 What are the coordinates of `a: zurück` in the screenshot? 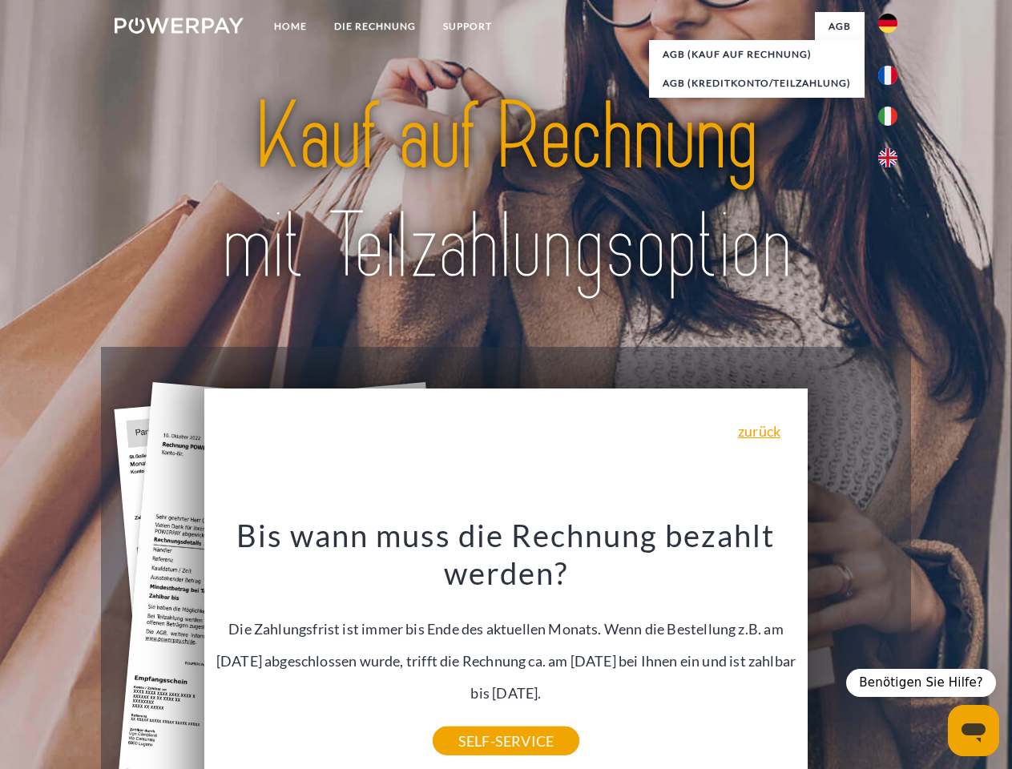 It's located at (759, 431).